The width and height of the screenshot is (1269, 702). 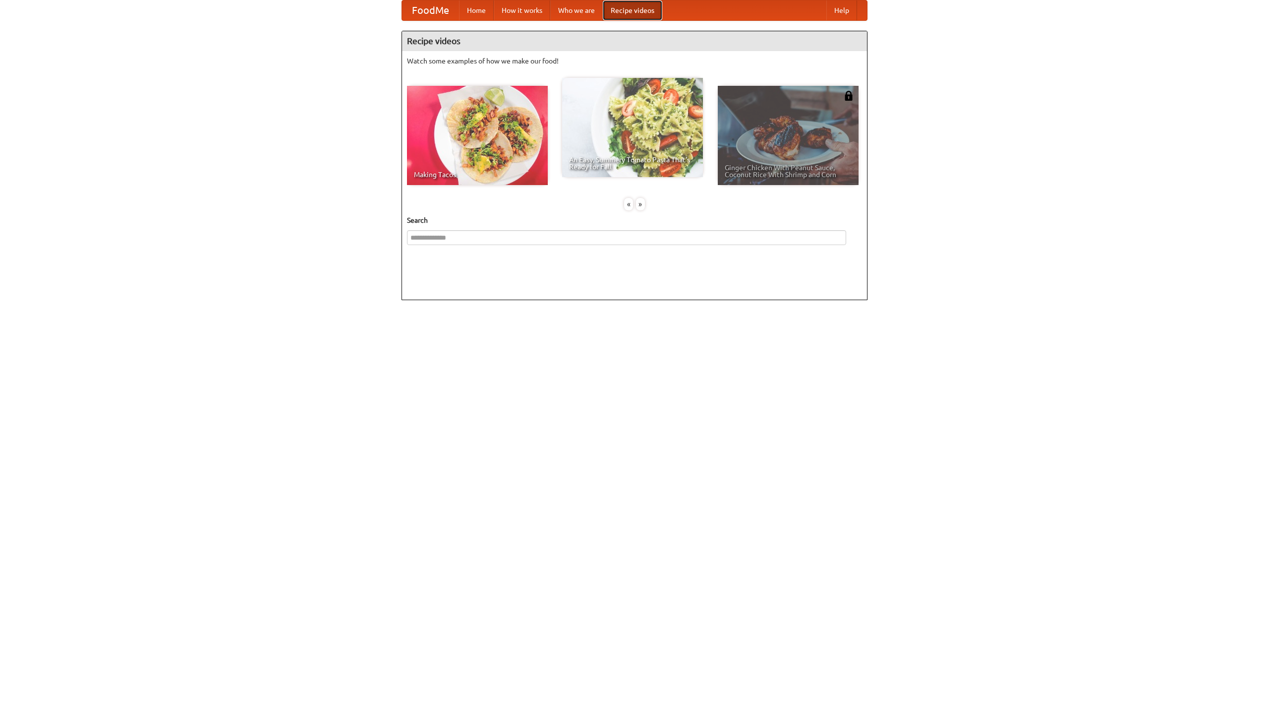 I want to click on p: Watch some examples of how we make our food!, so click(x=635, y=61).